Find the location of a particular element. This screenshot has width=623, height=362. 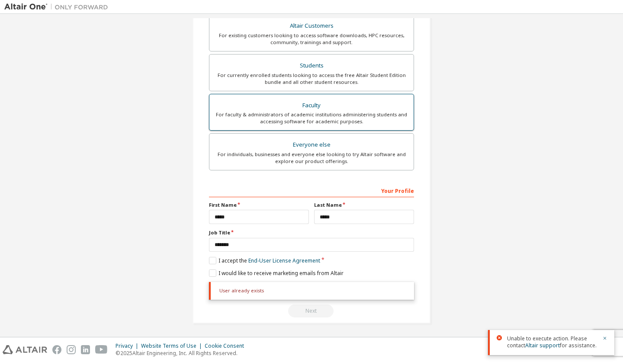

div: For existing customers looking to access software downloads, HPC resources, community, trainings ... is located at coordinates (311, 39).